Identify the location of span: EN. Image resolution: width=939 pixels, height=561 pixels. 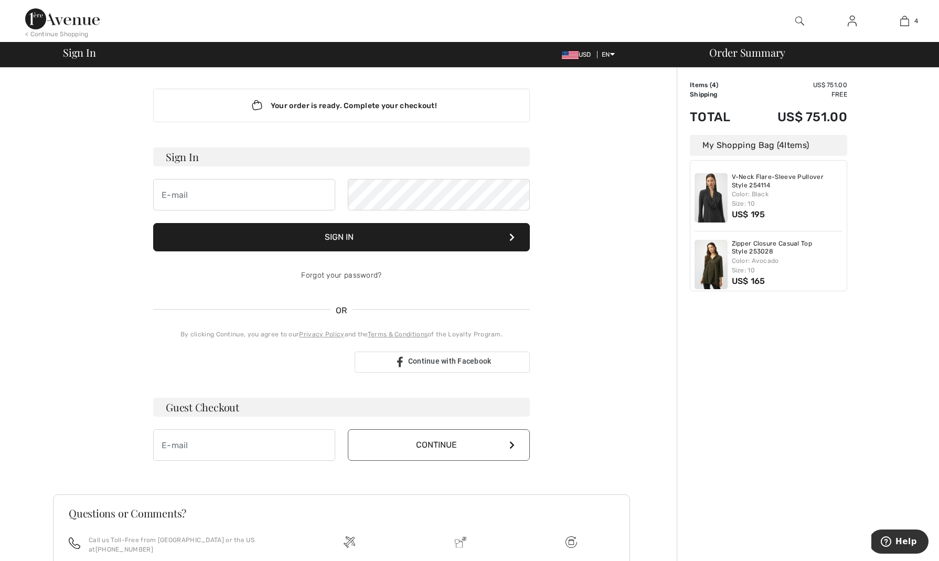
(608, 55).